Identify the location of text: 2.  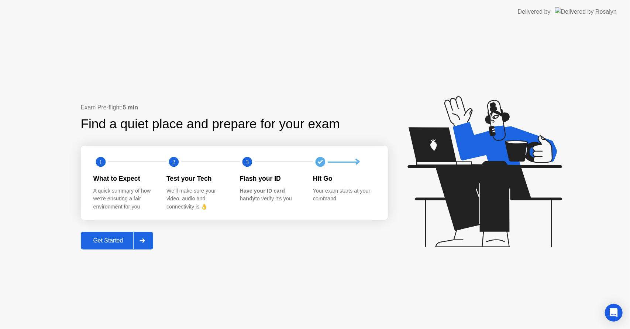
(174, 162).